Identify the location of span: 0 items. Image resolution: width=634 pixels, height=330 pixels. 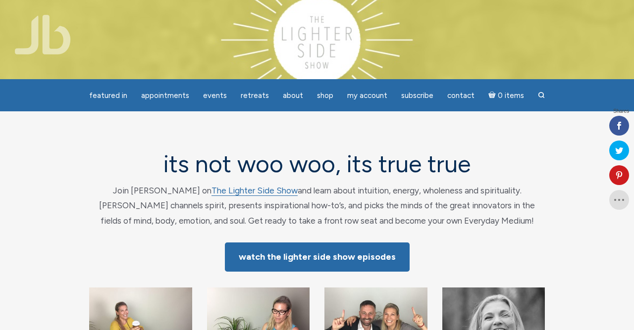
(511, 96).